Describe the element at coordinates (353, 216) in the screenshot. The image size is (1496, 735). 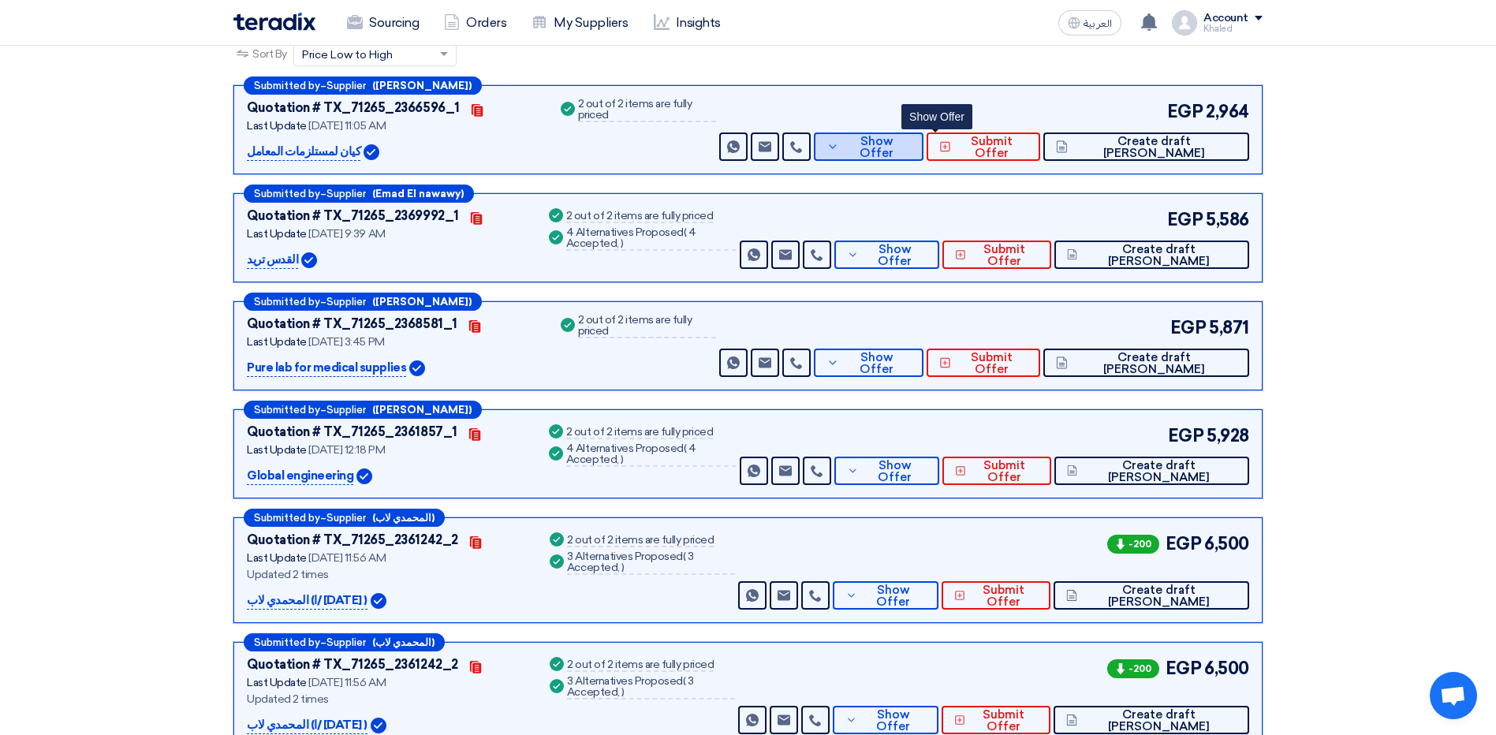
I see `div: Quotation # TX_71265_2369992_1` at that location.